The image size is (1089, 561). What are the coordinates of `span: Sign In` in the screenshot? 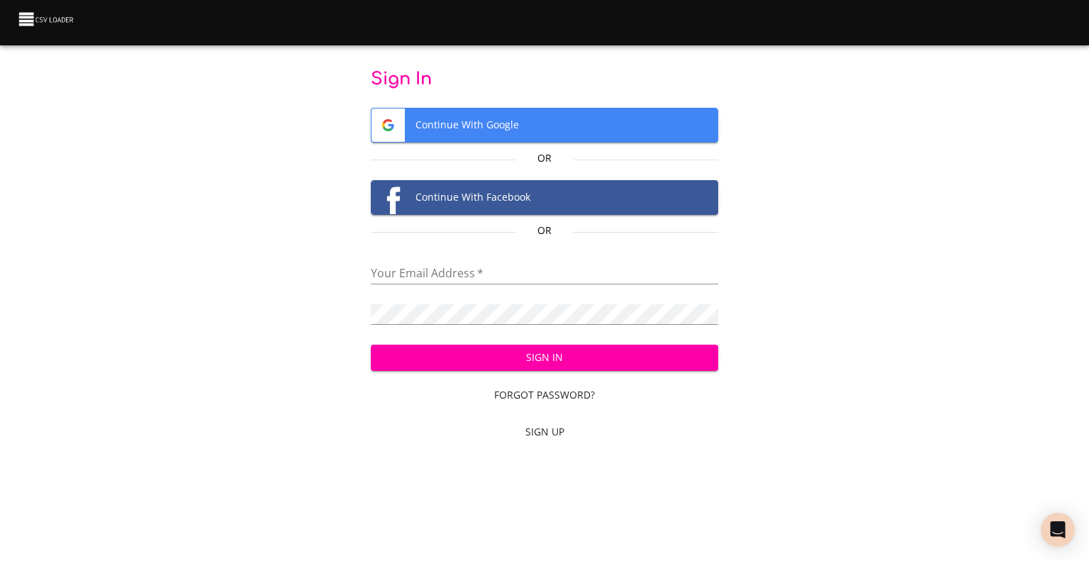 It's located at (544, 357).